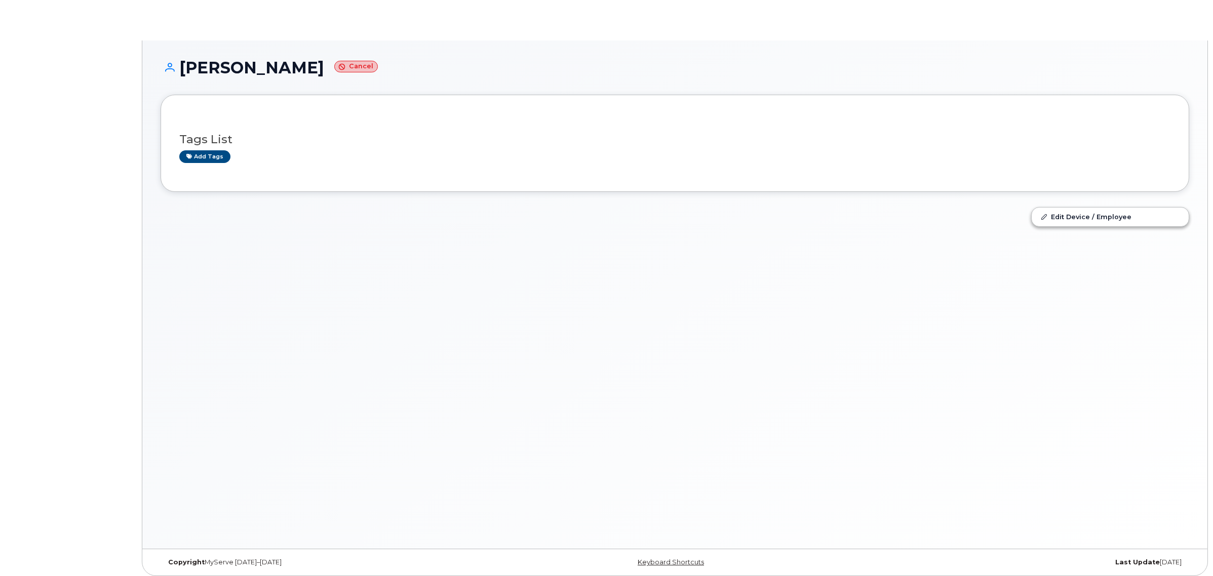  Describe the element at coordinates (205, 157) in the screenshot. I see `a: Add tags` at that location.